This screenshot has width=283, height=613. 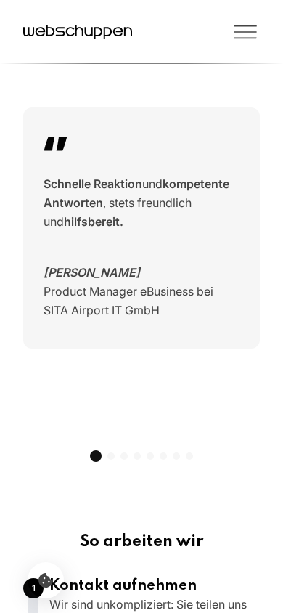 I want to click on button: Cookie-Einstellungen öffnen, so click(x=46, y=581).